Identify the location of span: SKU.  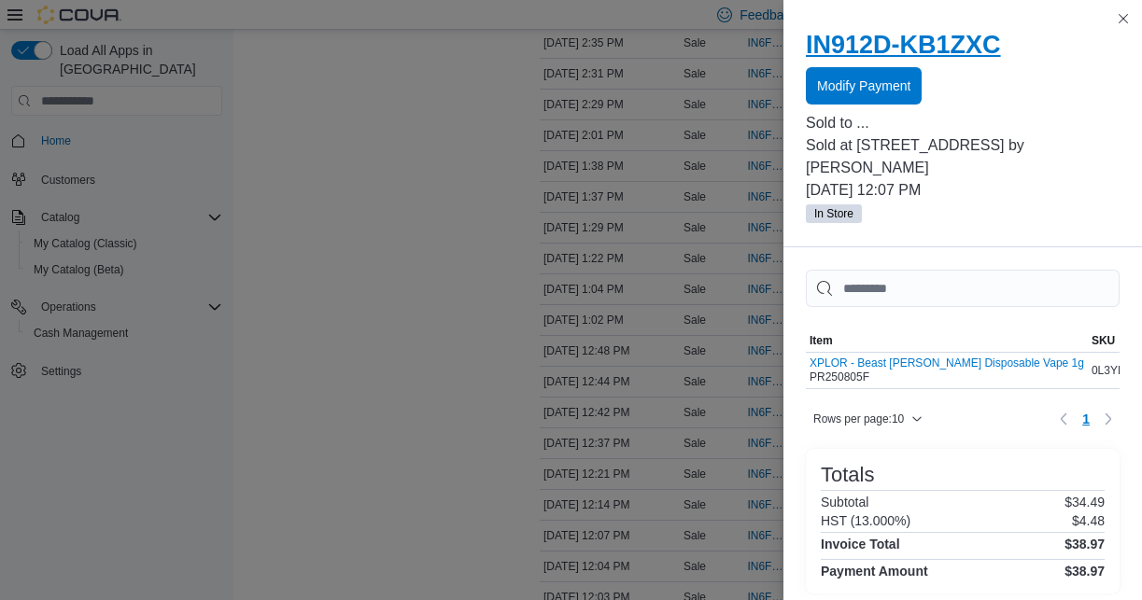
(1103, 341).